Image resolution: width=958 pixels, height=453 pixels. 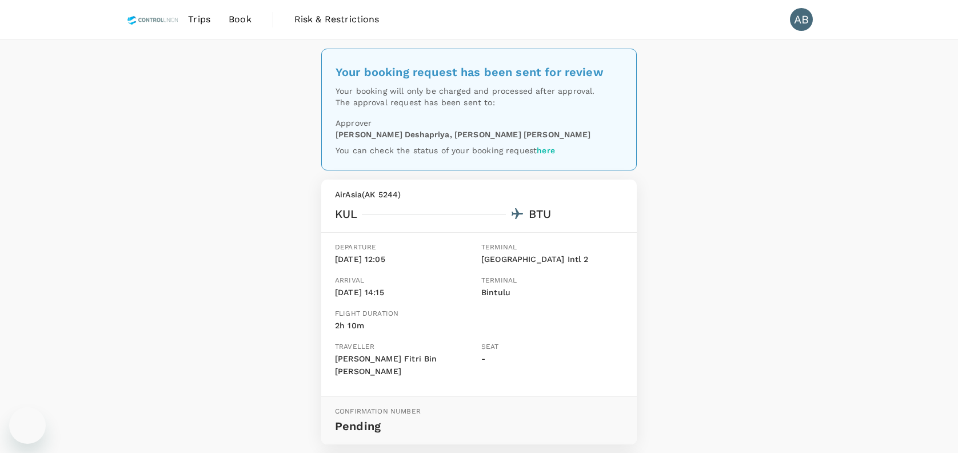 I want to click on div: Your booking request has been sent for review, so click(x=479, y=72).